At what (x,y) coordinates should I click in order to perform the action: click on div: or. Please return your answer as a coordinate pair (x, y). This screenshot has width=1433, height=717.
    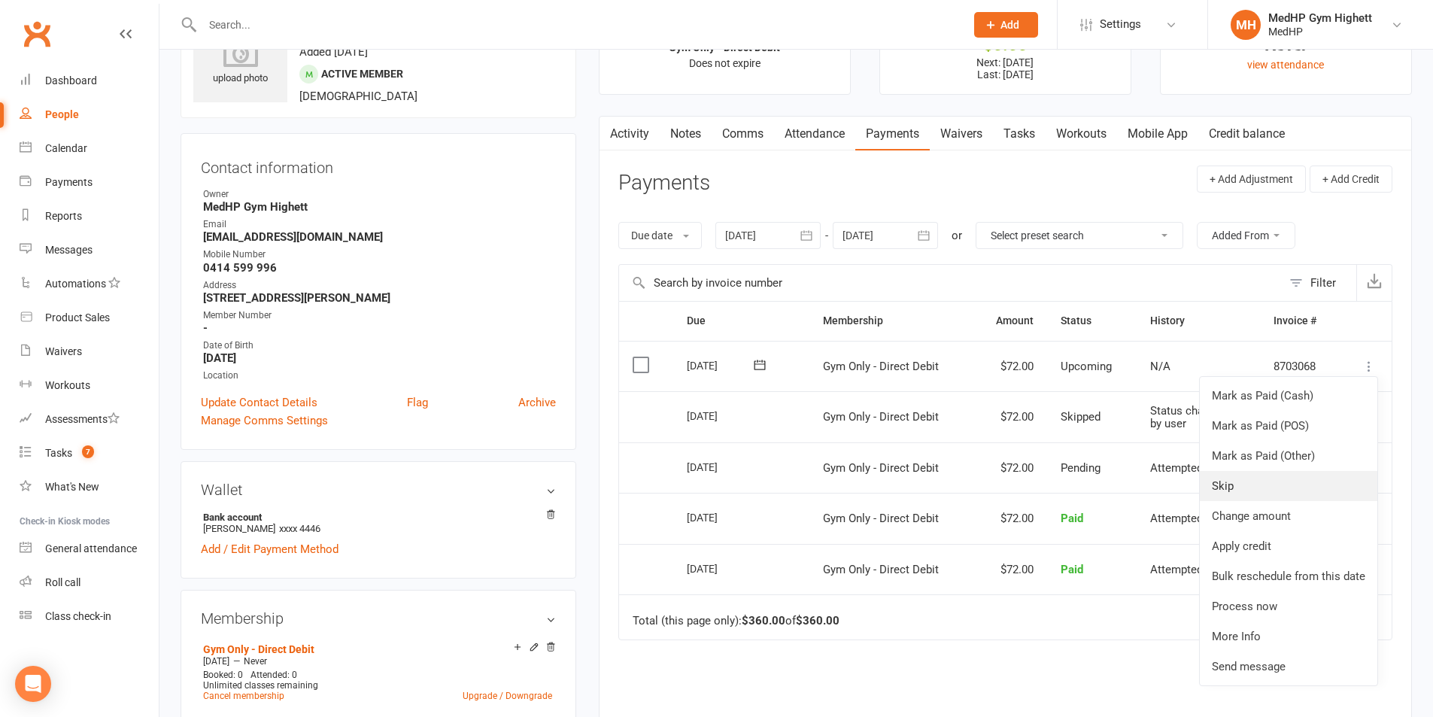
    Looking at the image, I should click on (957, 235).